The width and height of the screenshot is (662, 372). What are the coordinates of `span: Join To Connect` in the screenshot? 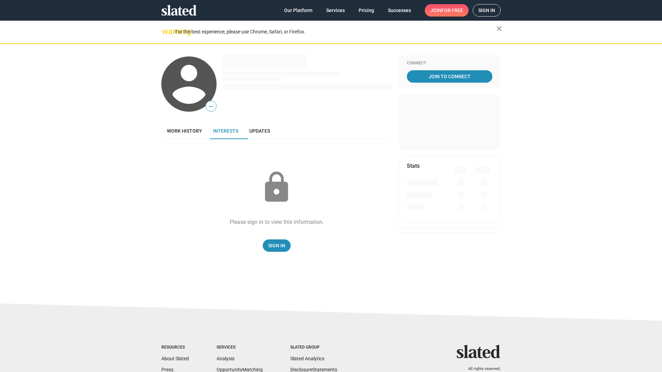 It's located at (449, 77).